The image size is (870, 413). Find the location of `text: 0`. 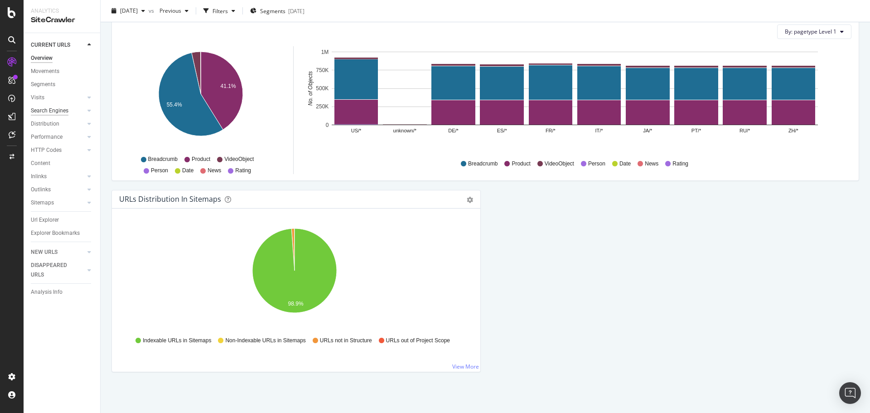

text: 0 is located at coordinates (327, 125).